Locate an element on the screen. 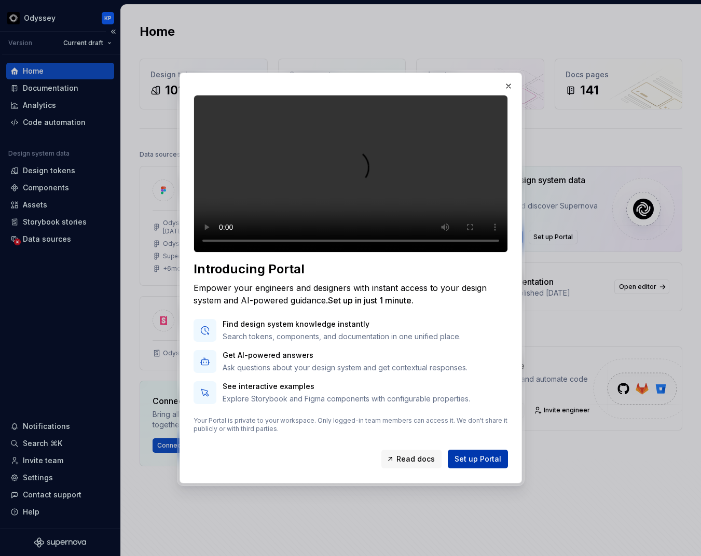 This screenshot has height=556, width=701. p: Get AI-powered answers is located at coordinates (345, 355).